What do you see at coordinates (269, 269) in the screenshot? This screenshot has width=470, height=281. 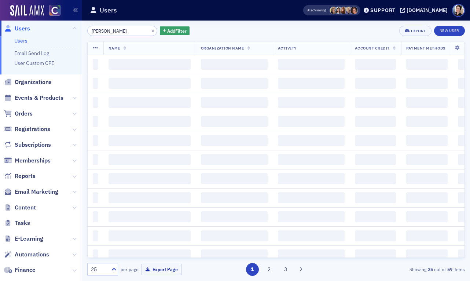 I see `button: 2` at bounding box center [269, 269].